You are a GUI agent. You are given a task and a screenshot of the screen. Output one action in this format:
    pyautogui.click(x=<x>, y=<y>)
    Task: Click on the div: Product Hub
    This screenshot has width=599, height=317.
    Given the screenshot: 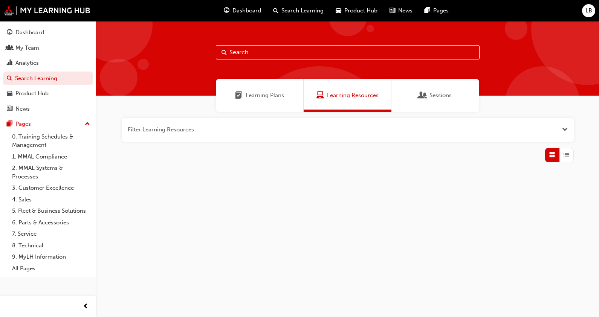 What is the action you would take?
    pyautogui.click(x=32, y=93)
    